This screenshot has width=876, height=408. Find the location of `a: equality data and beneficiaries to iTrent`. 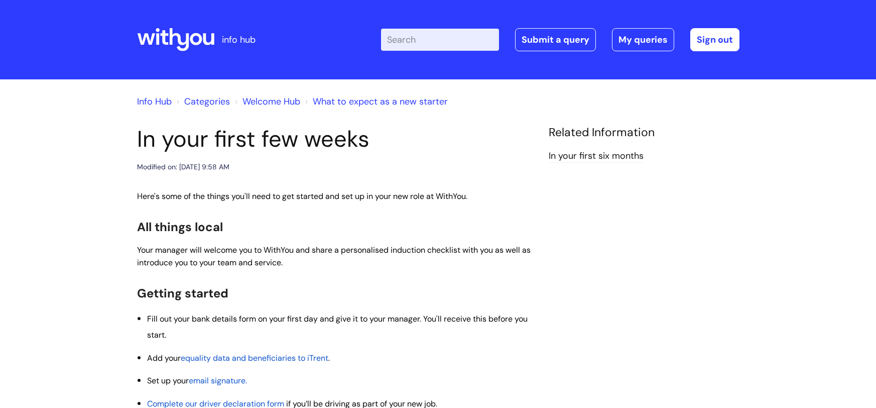

a: equality data and beneficiaries to iTrent is located at coordinates (255, 358).